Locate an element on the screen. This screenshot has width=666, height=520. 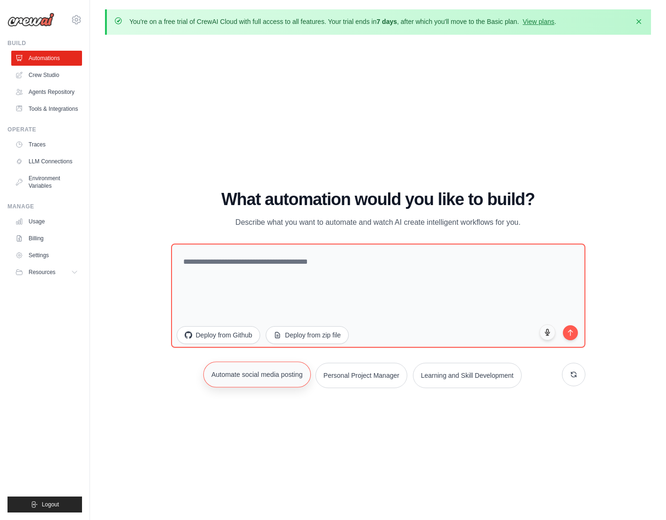
a: Automations is located at coordinates (46, 58).